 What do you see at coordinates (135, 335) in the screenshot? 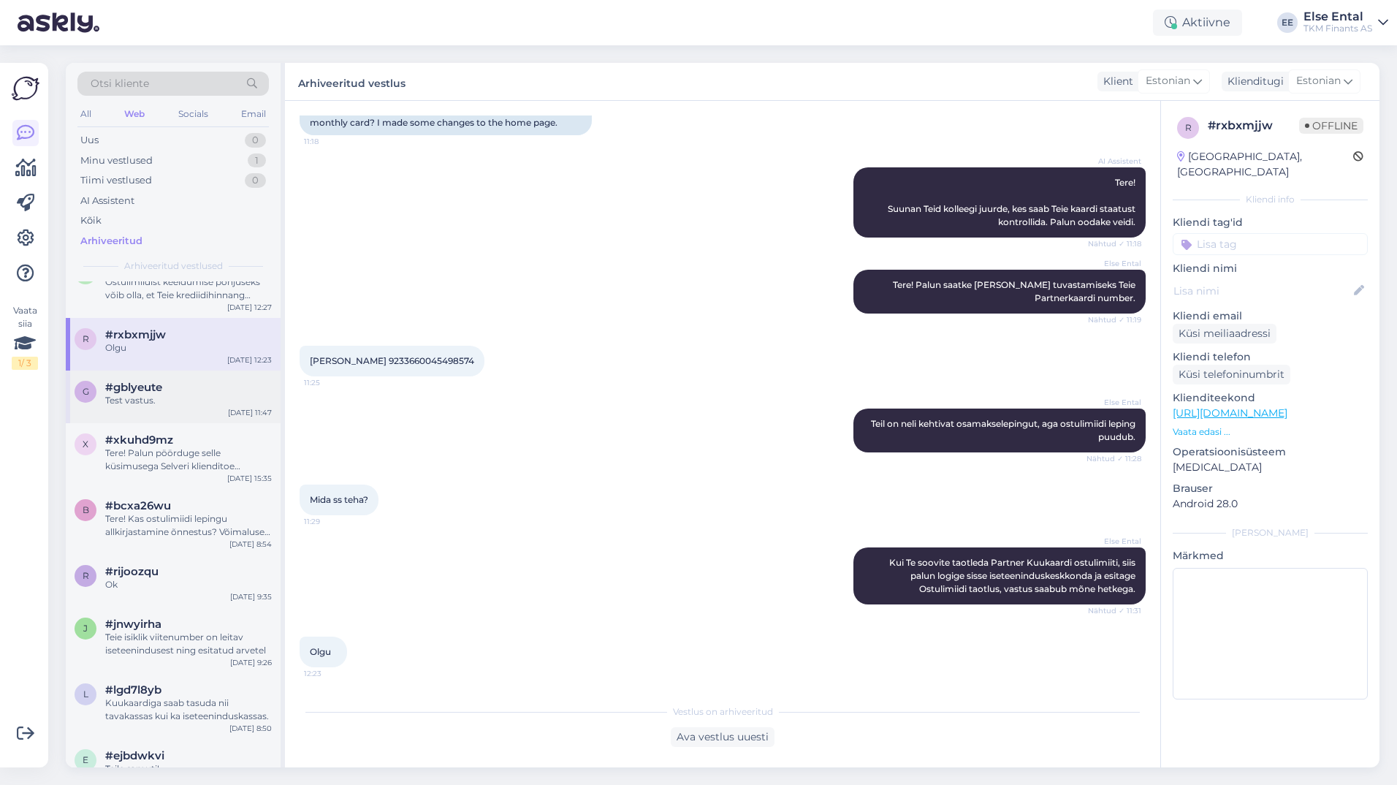
I see `span: #rxbxmjjw` at bounding box center [135, 335].